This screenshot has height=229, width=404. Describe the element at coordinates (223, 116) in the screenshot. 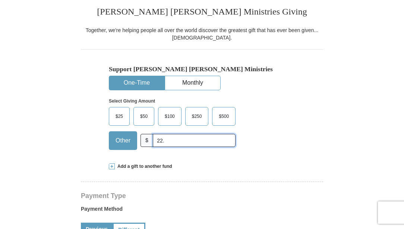

I see `span: $500` at that location.